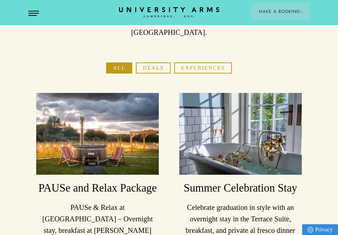 This screenshot has width=338, height=235. Describe the element at coordinates (301, 11) in the screenshot. I see `img: Arrow icon` at that location.